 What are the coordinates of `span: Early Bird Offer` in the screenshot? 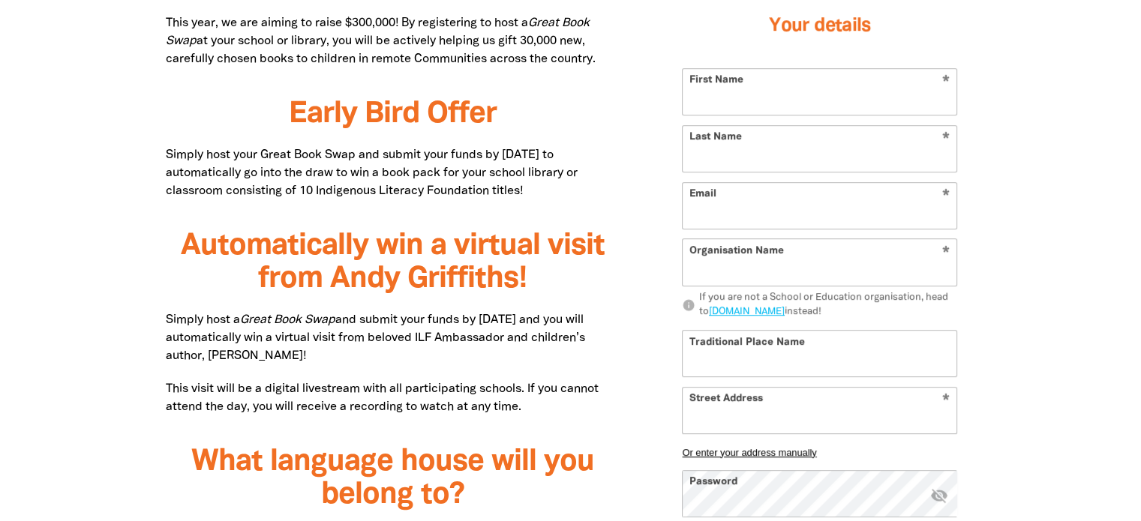 It's located at (392, 114).